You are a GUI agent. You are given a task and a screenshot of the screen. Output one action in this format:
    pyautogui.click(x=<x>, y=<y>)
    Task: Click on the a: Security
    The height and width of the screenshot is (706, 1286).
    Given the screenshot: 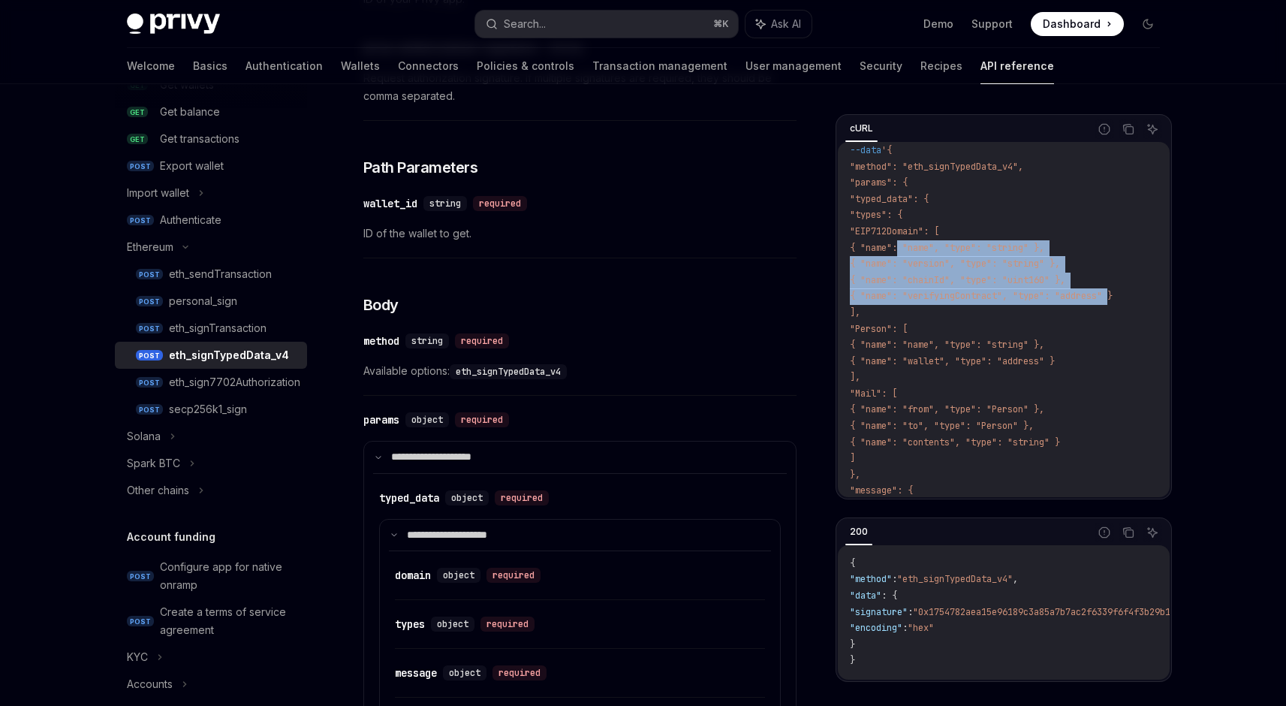 What is the action you would take?
    pyautogui.click(x=881, y=66)
    